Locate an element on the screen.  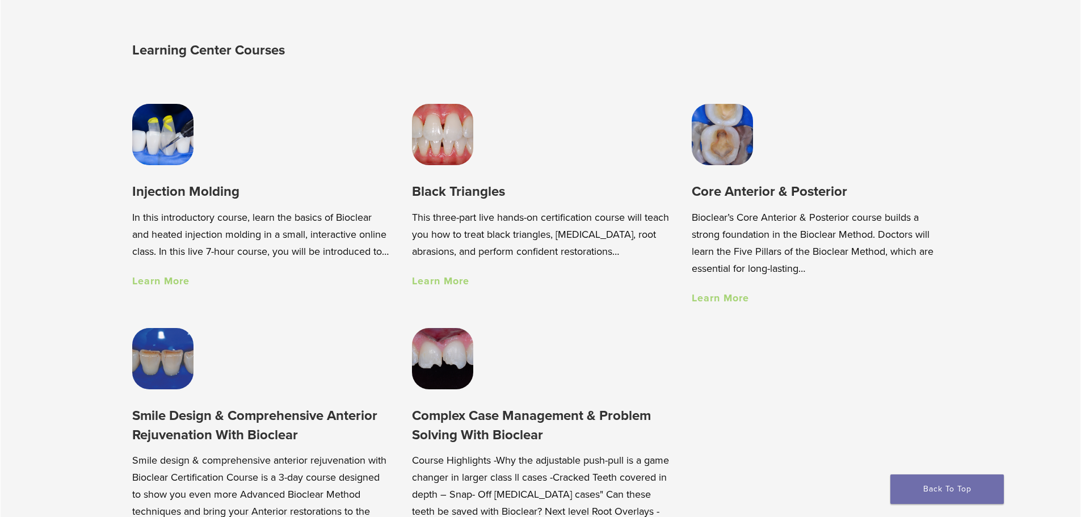
h3: Complex Case Management & Problem Solving With Bioclear is located at coordinates (540, 425).